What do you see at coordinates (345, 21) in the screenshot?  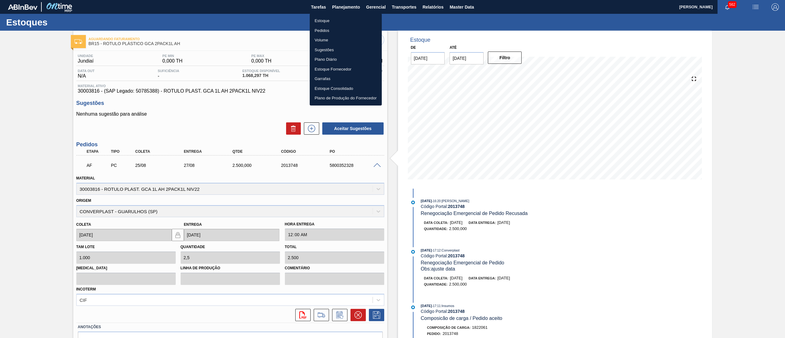 I see `li: Estoque` at bounding box center [345, 21].